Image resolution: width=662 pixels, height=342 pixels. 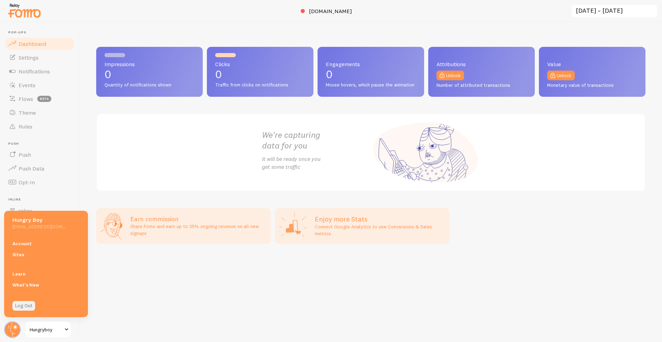 I want to click on img: Google Analytics, so click(x=293, y=226).